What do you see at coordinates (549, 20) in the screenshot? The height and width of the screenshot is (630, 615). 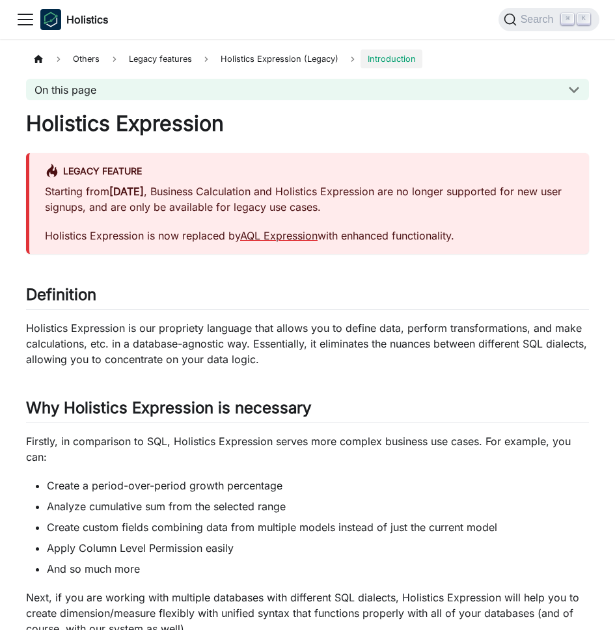 I see `button: Search (Command+K)` at bounding box center [549, 20].